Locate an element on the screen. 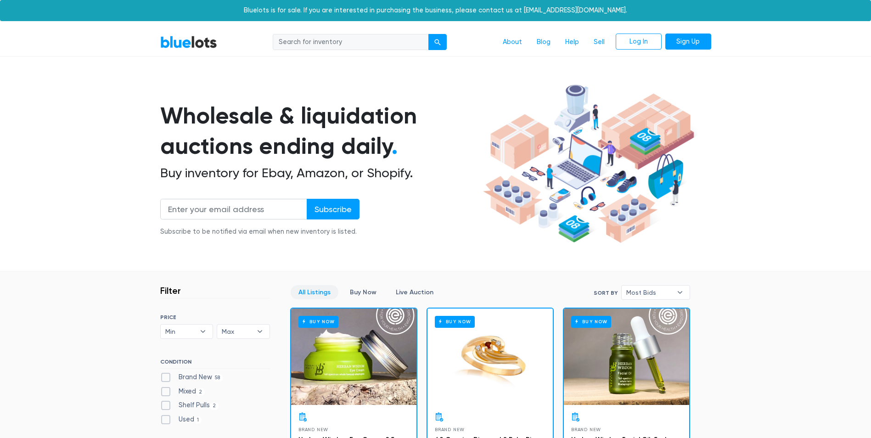 This screenshot has height=438, width=871. span: Min is located at coordinates (180, 331).